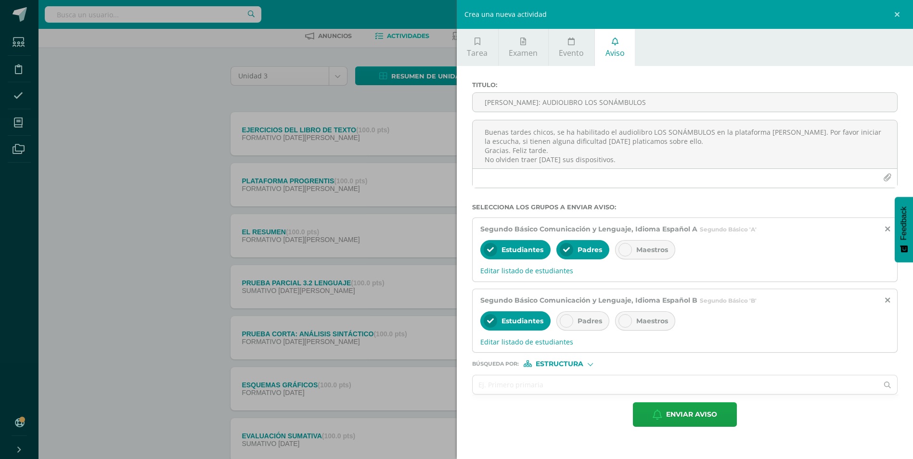 Image resolution: width=913 pixels, height=459 pixels. I want to click on span: Segundo Básico 'A', so click(729, 229).